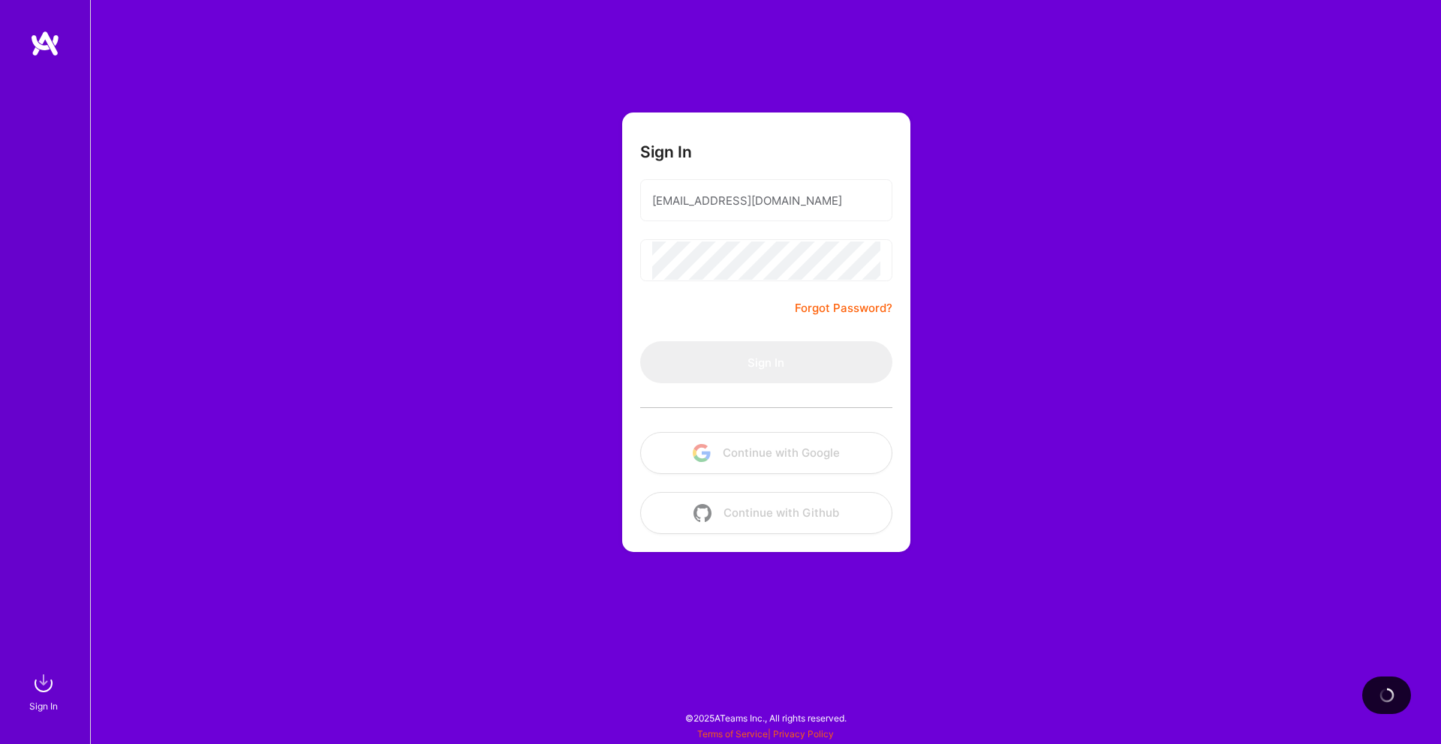 Image resolution: width=1441 pixels, height=744 pixels. I want to click on button: Continue with Github, so click(766, 513).